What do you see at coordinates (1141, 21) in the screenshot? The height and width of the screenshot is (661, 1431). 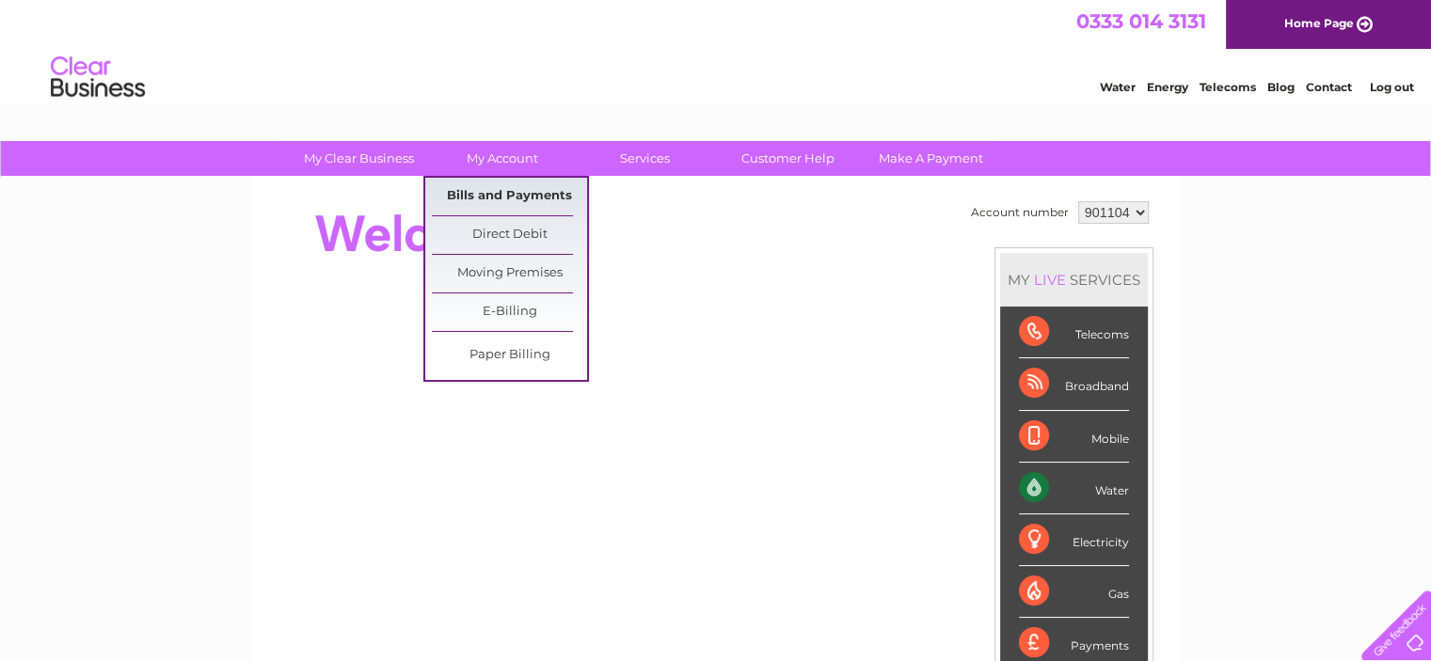 I see `a: 0333 014 3131` at bounding box center [1141, 21].